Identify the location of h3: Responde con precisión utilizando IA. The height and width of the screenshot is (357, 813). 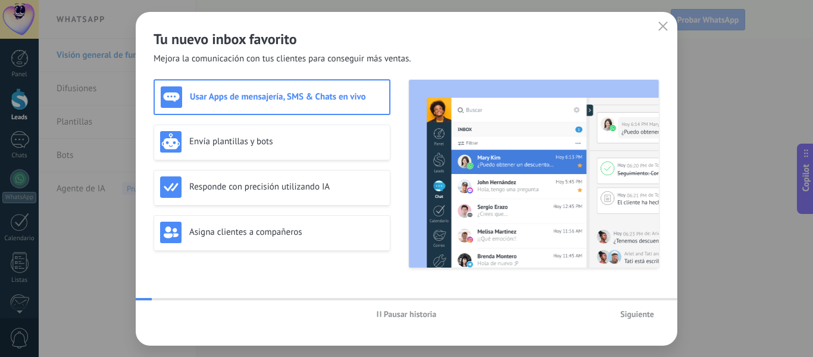
(286, 186).